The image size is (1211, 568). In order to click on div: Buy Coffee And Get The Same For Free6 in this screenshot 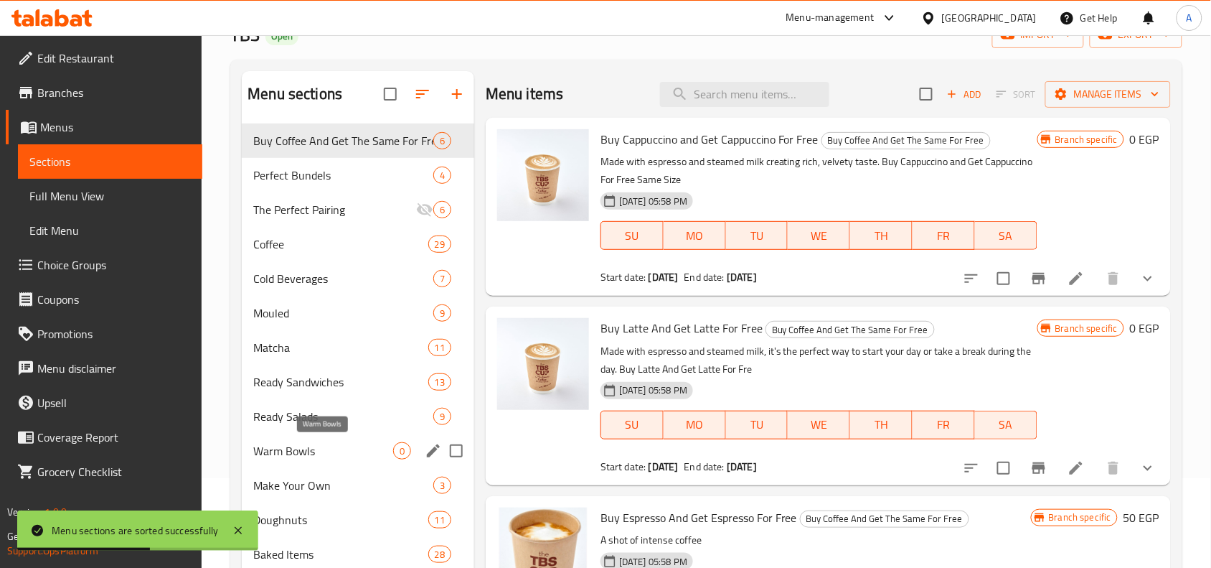, I will do `click(358, 141)`.